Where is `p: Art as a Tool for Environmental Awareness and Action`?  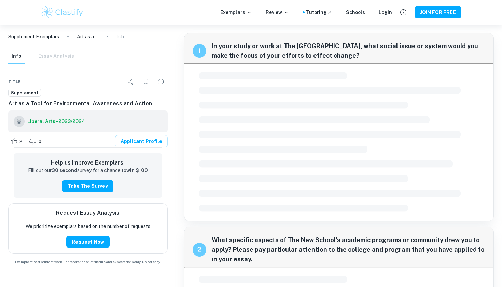
p: Art as a Tool for Environmental Awareness and Action is located at coordinates (88, 37).